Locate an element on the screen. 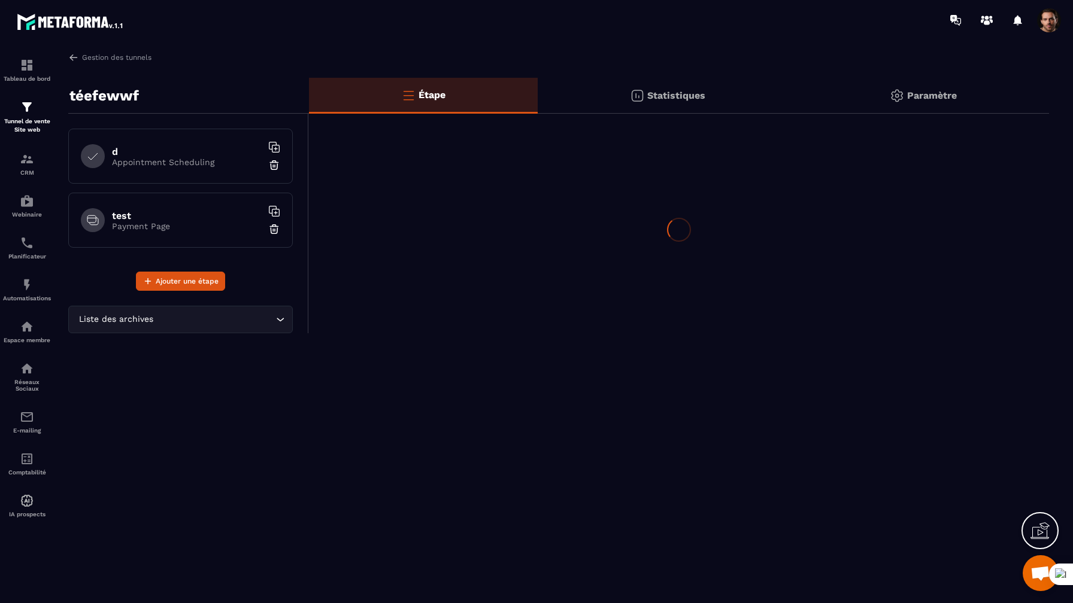 Image resolution: width=1073 pixels, height=603 pixels. p: Comptabilité is located at coordinates (27, 472).